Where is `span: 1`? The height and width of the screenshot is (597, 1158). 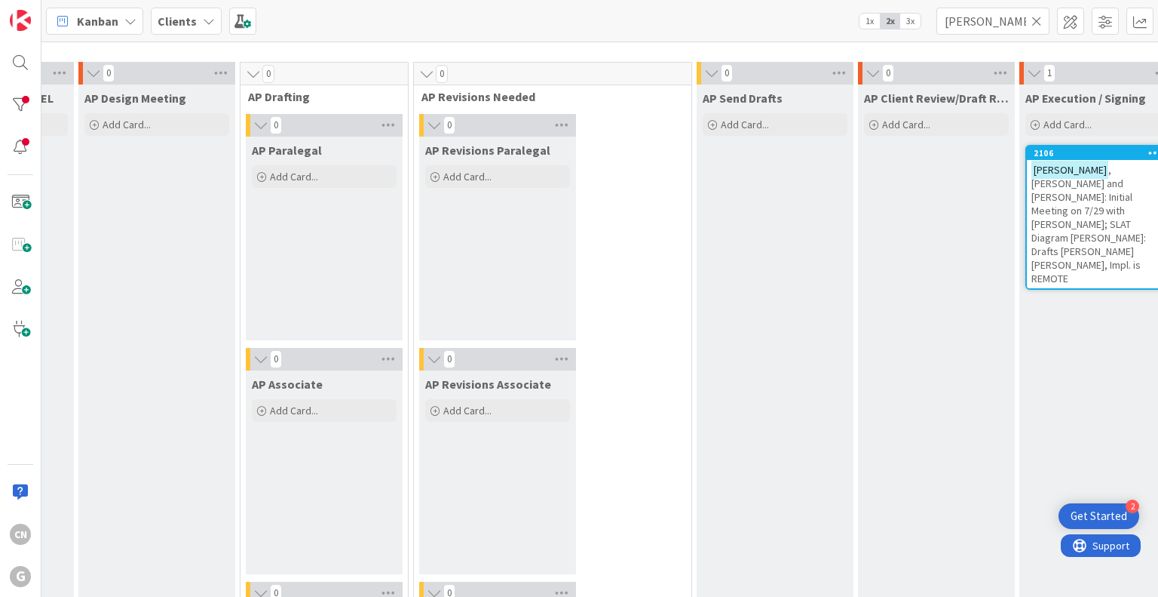
span: 1 is located at coordinates (1050, 73).